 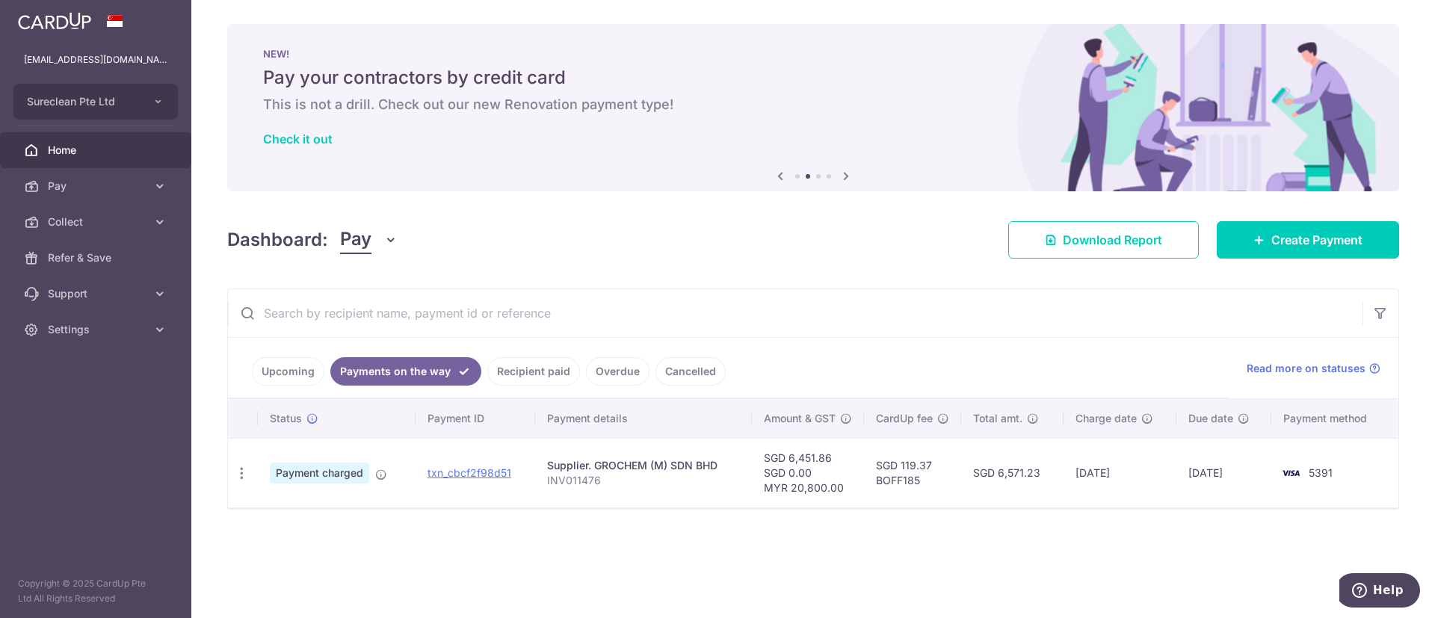 What do you see at coordinates (1334, 418) in the screenshot?
I see `th: Payment method` at bounding box center [1334, 418].